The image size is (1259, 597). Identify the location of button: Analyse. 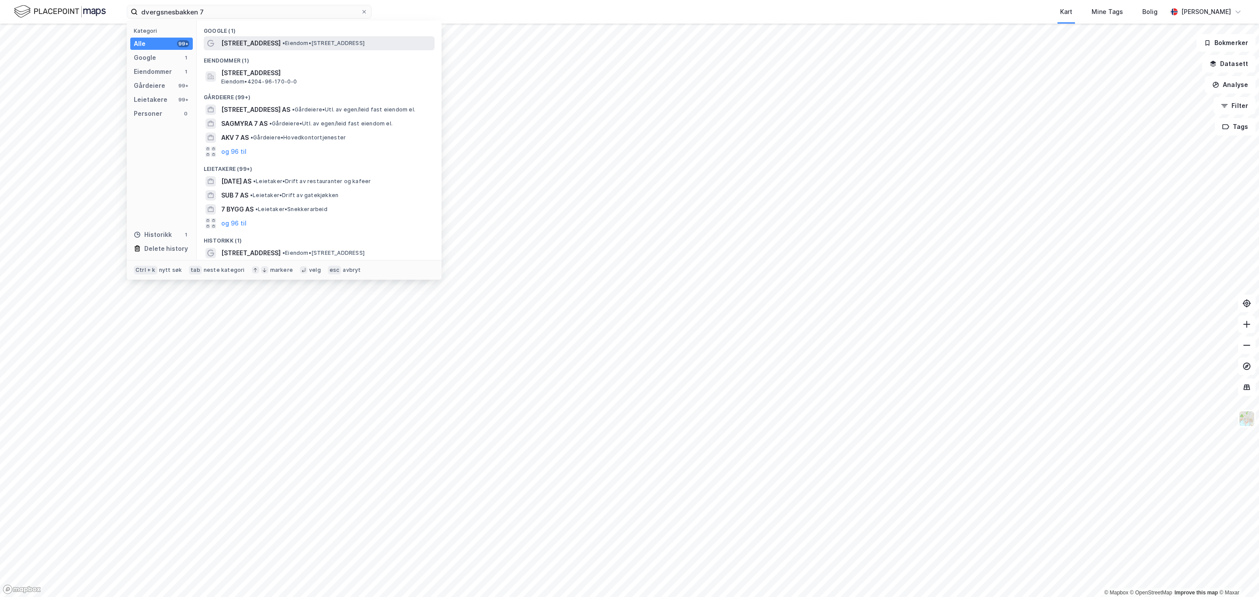
(1230, 85).